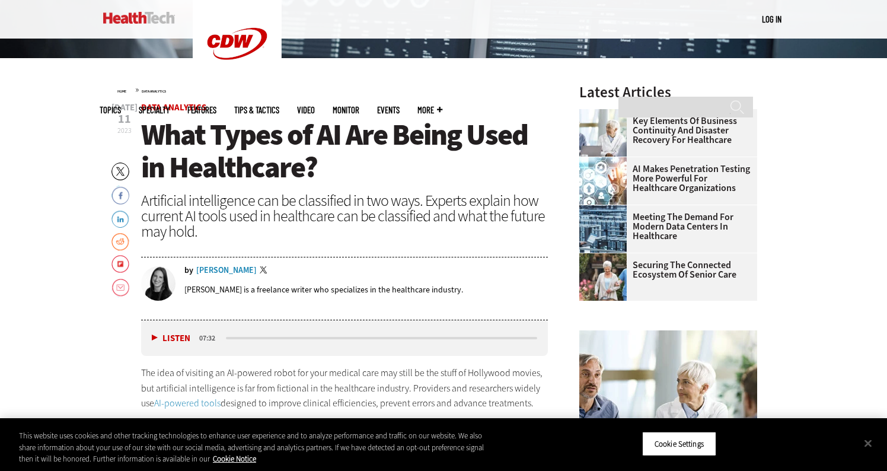  I want to click on a: AI Makes Penetration Testing More Powerful for Healthcare Organizations, so click(665, 178).